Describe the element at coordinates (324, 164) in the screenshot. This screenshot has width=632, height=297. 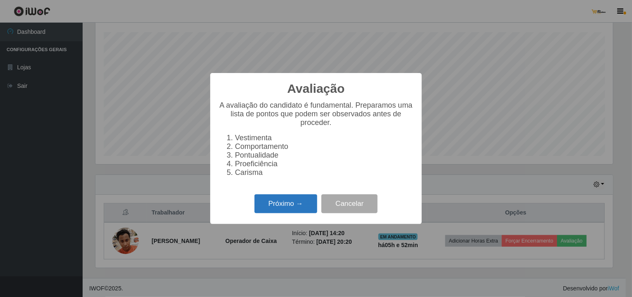
I see `li: Proeficiência` at that location.